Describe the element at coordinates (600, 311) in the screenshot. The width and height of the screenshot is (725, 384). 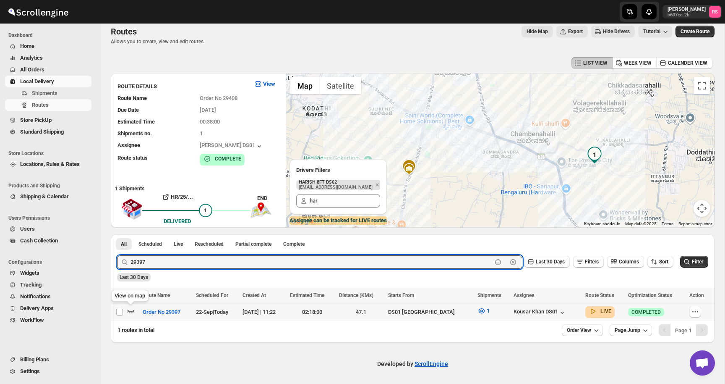
I see `button: LIVE` at that location.